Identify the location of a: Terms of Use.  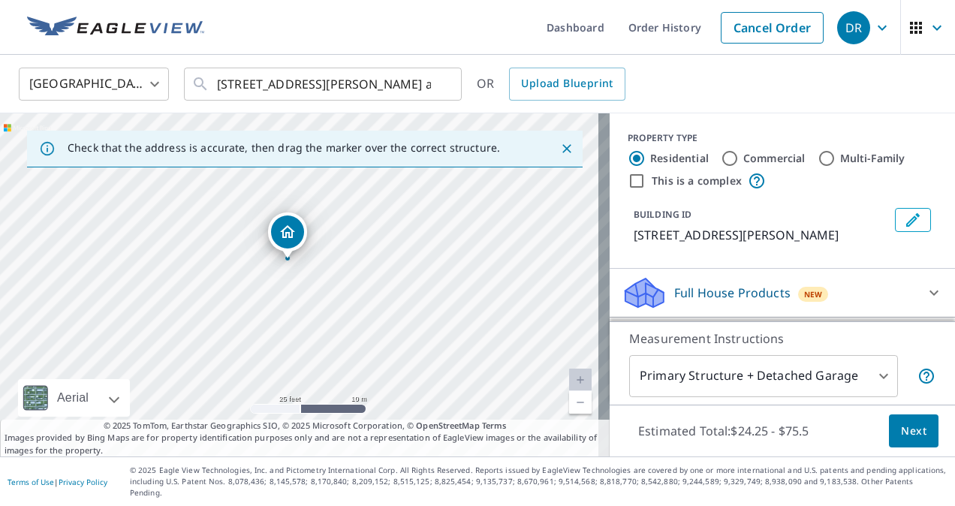
(31, 482).